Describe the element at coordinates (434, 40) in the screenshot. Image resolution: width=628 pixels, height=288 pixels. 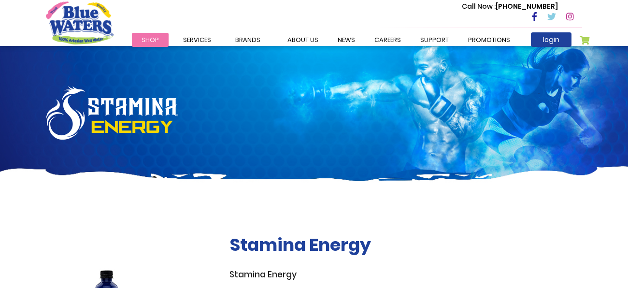
I see `a: support` at that location.